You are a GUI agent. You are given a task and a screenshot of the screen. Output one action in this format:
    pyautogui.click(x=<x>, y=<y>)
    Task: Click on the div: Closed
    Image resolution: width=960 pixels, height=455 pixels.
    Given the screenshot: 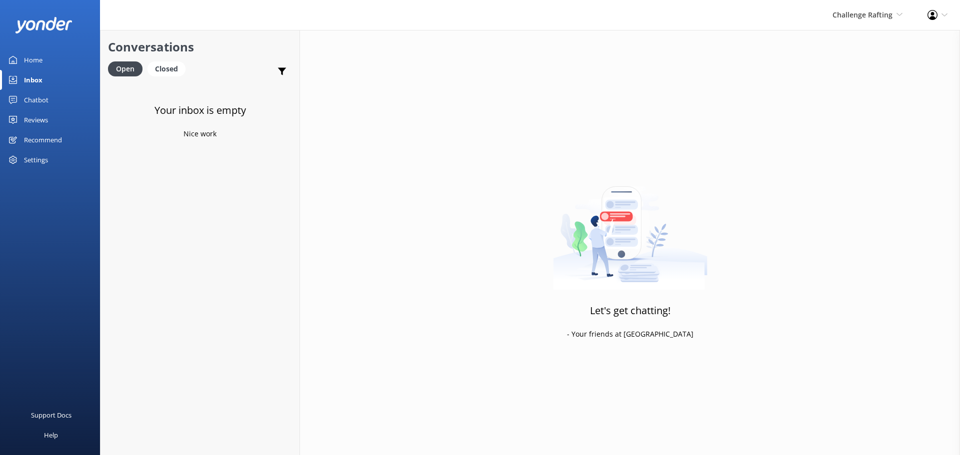 What is the action you would take?
    pyautogui.click(x=166, y=69)
    